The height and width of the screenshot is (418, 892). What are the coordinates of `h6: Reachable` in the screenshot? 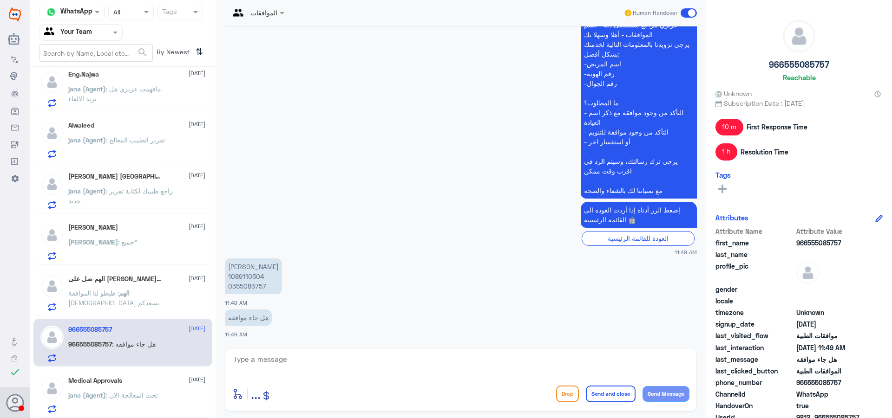 It's located at (799, 78).